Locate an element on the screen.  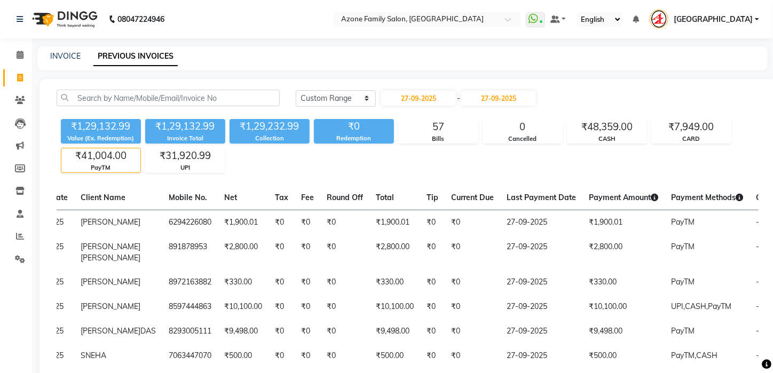
div: Value (Ex. Redemption) is located at coordinates (101, 138).